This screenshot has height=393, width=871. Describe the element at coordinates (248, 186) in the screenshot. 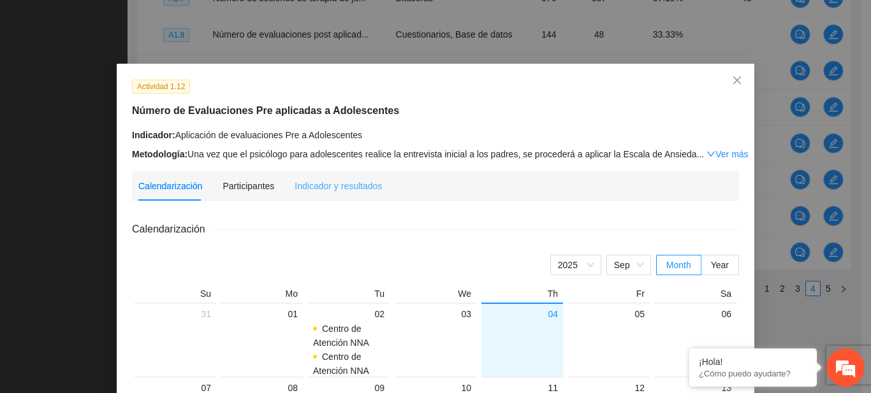

I see `div: Participantes` at that location.